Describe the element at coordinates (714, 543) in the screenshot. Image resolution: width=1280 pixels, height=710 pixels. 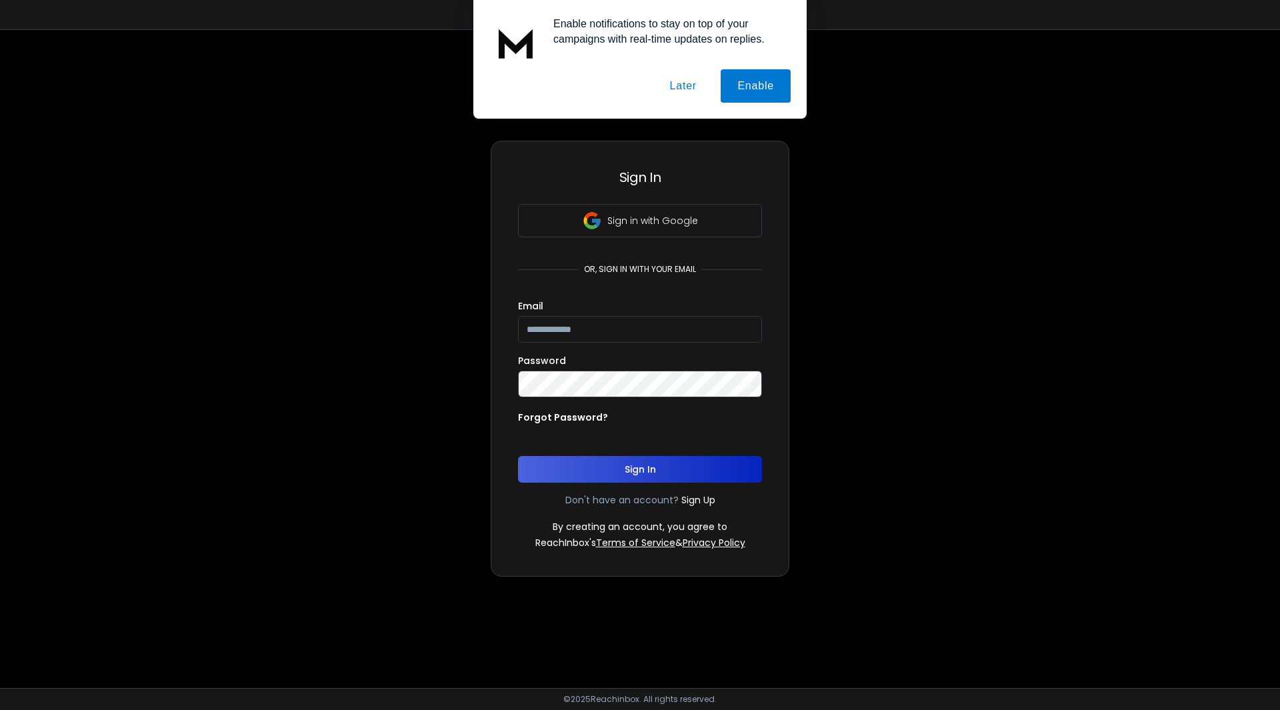
I see `span: Privacy Policy` at that location.